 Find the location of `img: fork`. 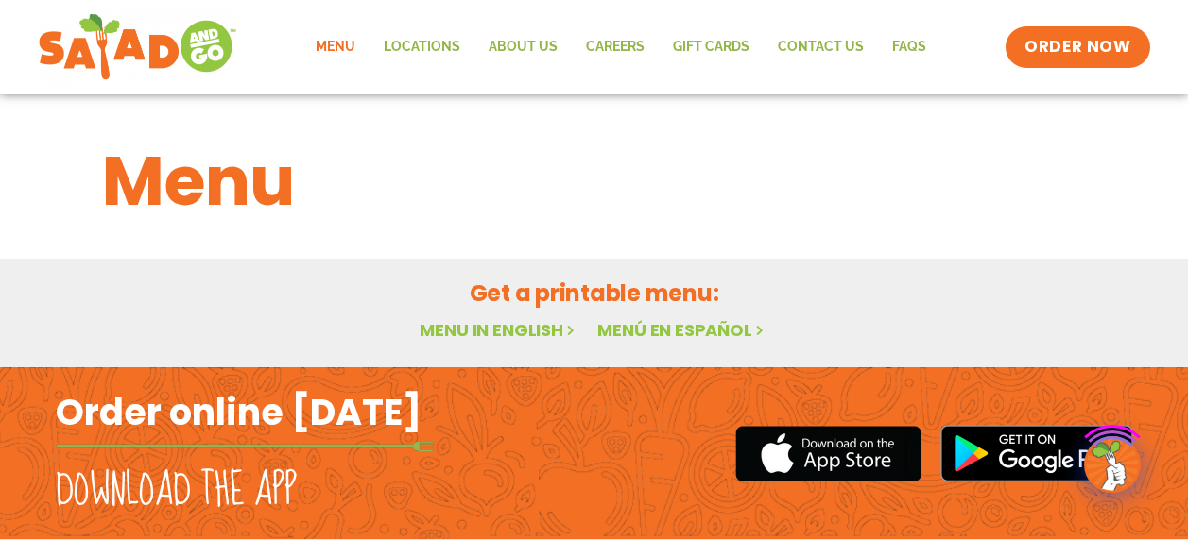

img: fork is located at coordinates (245, 446).